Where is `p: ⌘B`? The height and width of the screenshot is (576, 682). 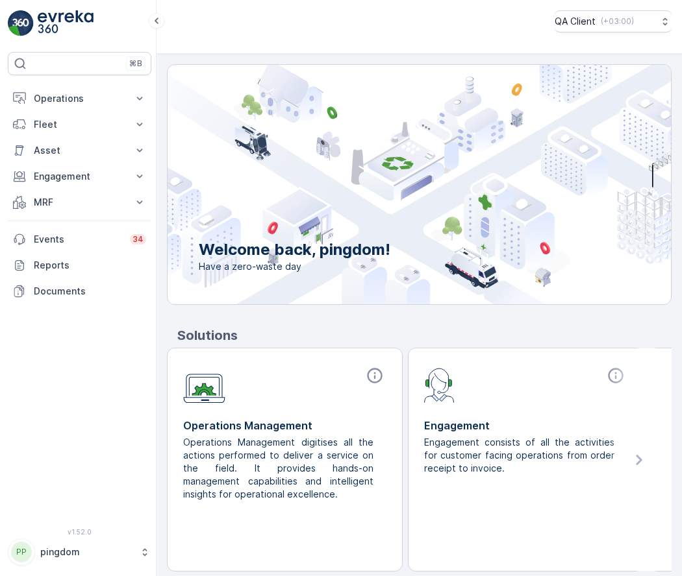 p: ⌘B is located at coordinates (136, 64).